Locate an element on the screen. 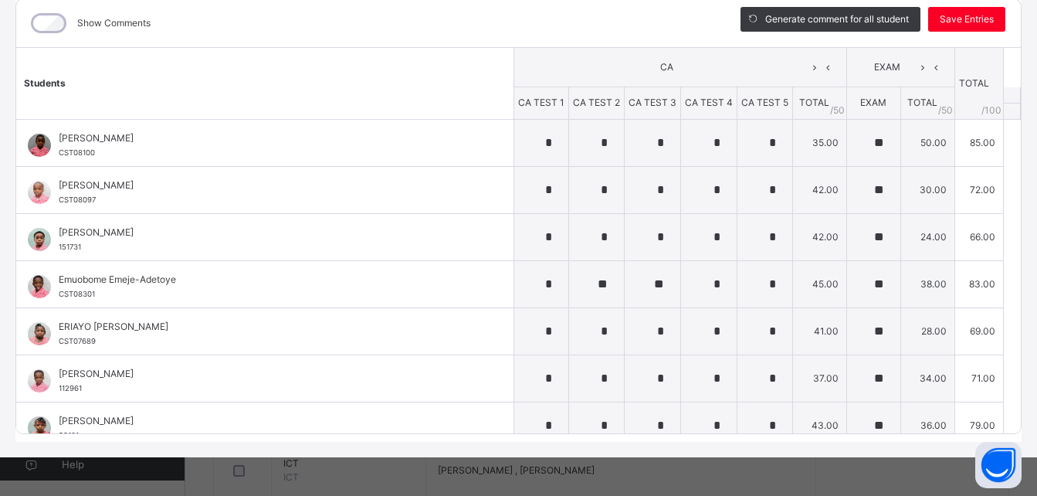 This screenshot has height=496, width=1037. td: 34.00 is located at coordinates (927, 378).